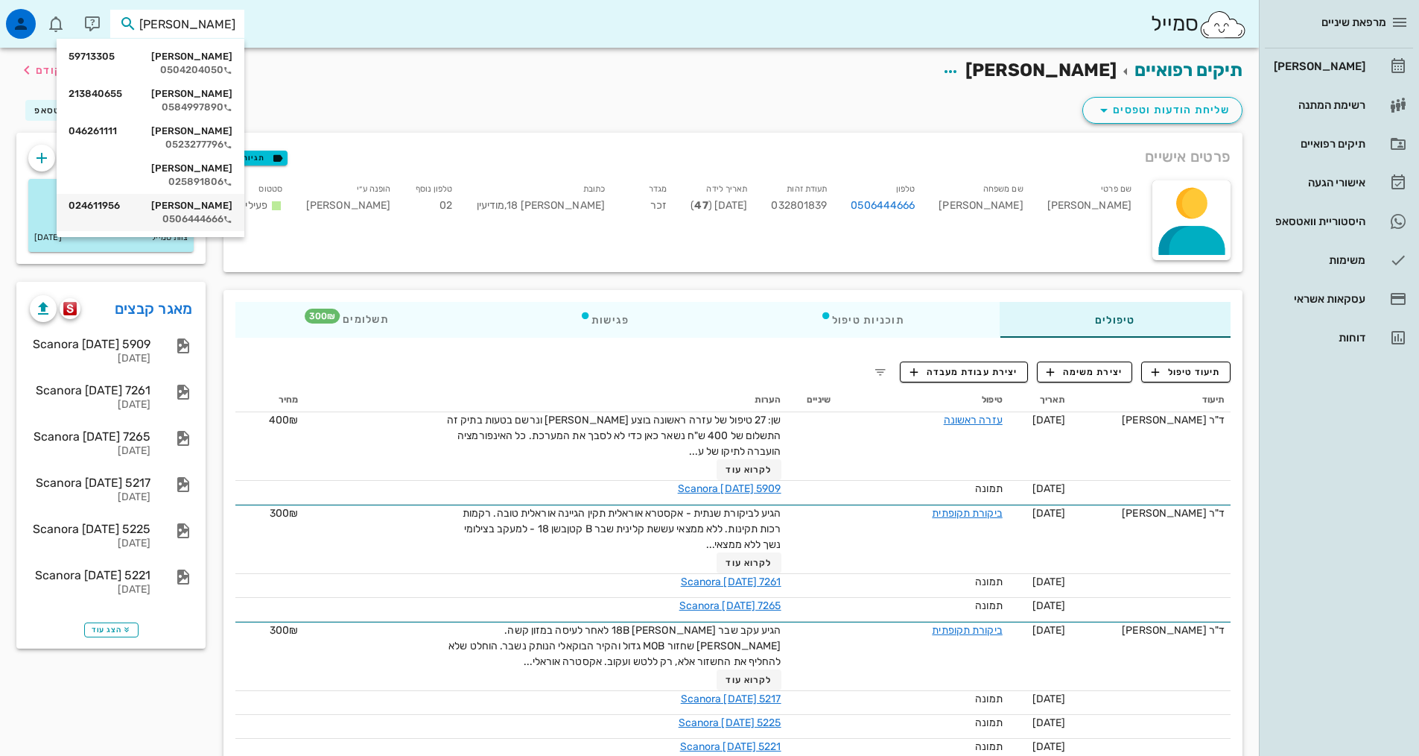  What do you see at coordinates (1339, 338) in the screenshot?
I see `a: דוחות` at bounding box center [1339, 338].